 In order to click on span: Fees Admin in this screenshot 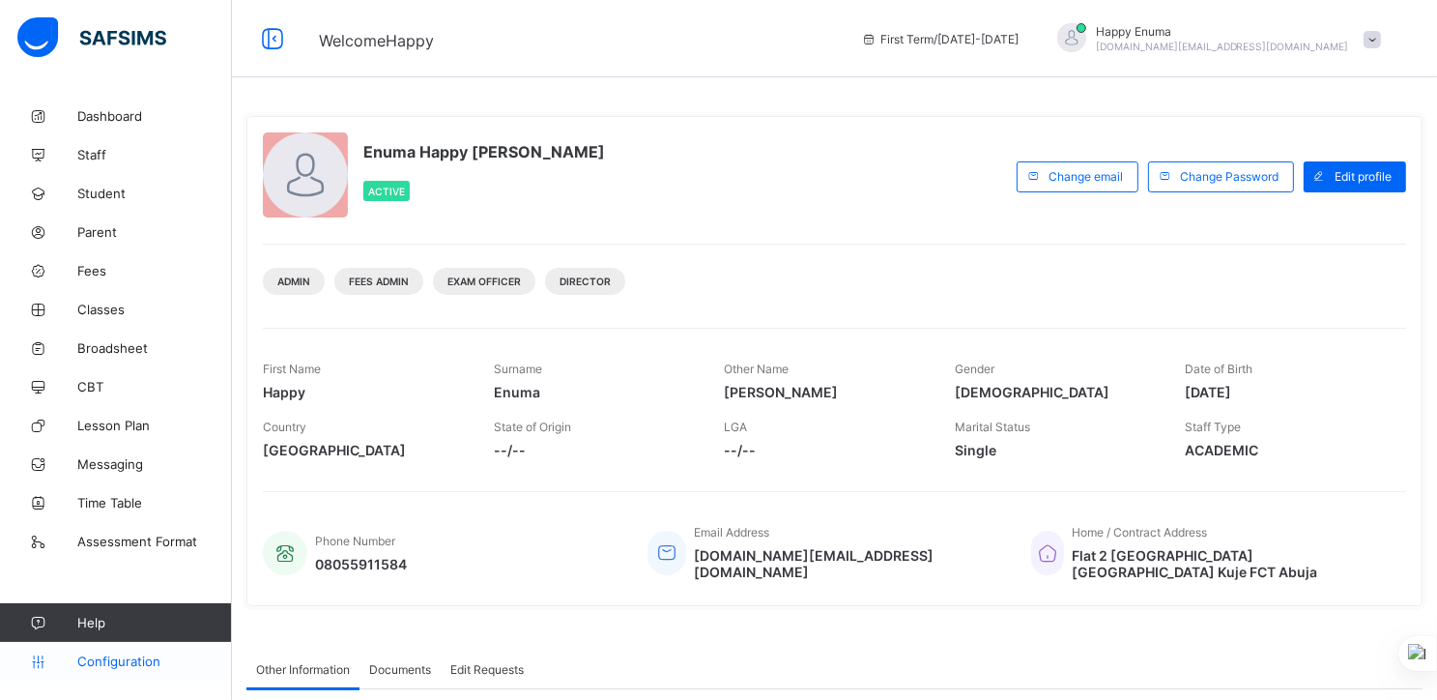, I will do `click(379, 281)`.